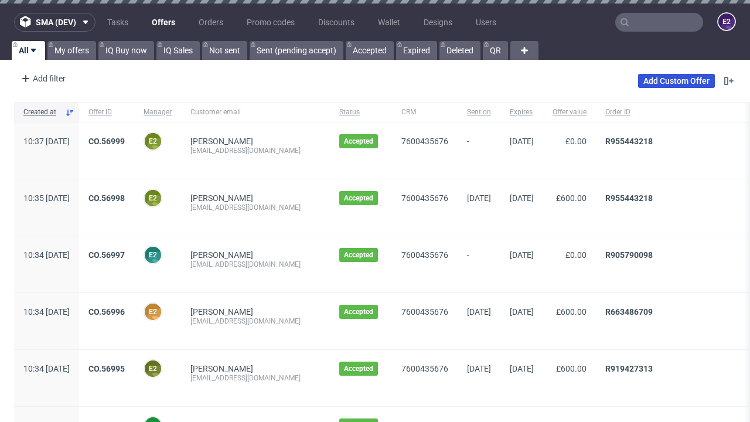 Image resolution: width=750 pixels, height=422 pixels. I want to click on a: Sent (pending accept), so click(297, 50).